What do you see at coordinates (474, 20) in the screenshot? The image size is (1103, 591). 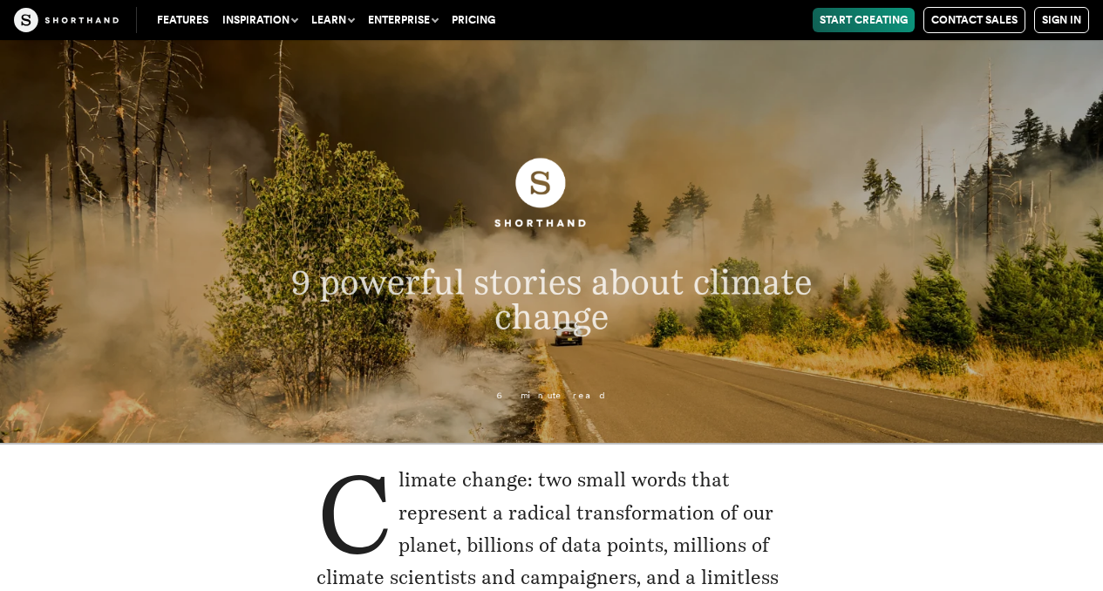 I see `a: Pricing` at bounding box center [474, 20].